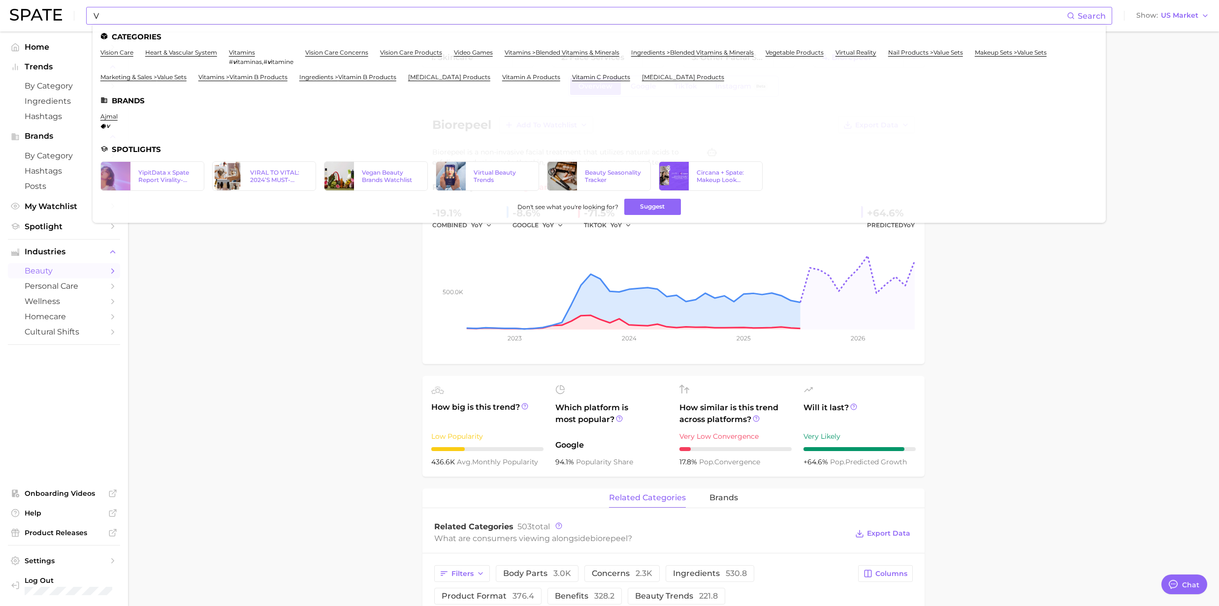 This screenshot has width=1219, height=606. Describe the element at coordinates (524, 527) in the screenshot. I see `span: 503` at that location.